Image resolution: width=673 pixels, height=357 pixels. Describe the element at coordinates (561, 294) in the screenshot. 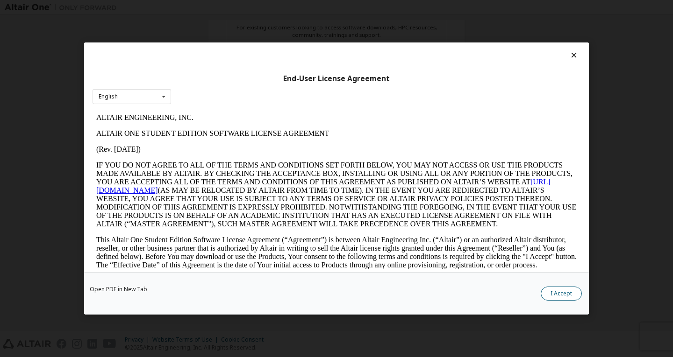

I see `button: I Accept` at that location.